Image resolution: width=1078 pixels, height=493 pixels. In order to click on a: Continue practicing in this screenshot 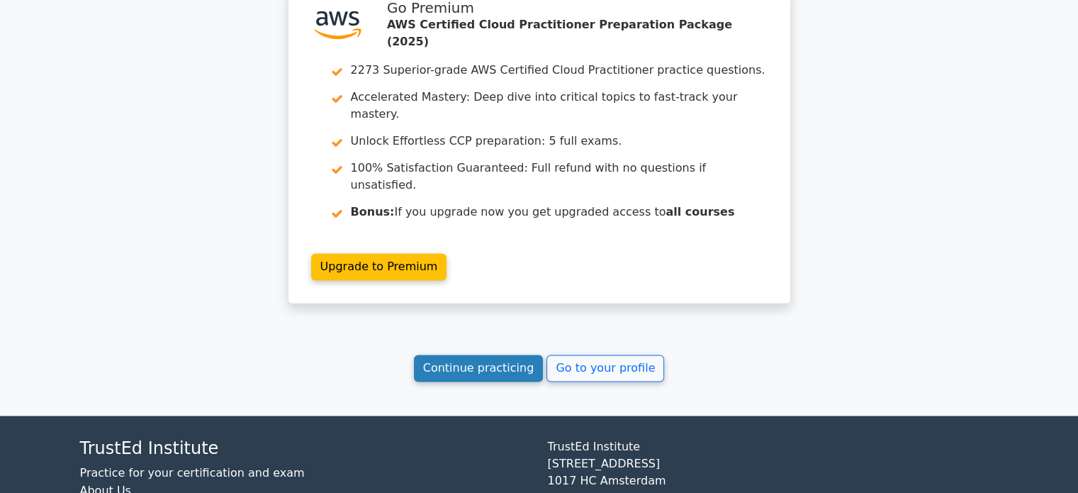, I will do `click(479, 368)`.